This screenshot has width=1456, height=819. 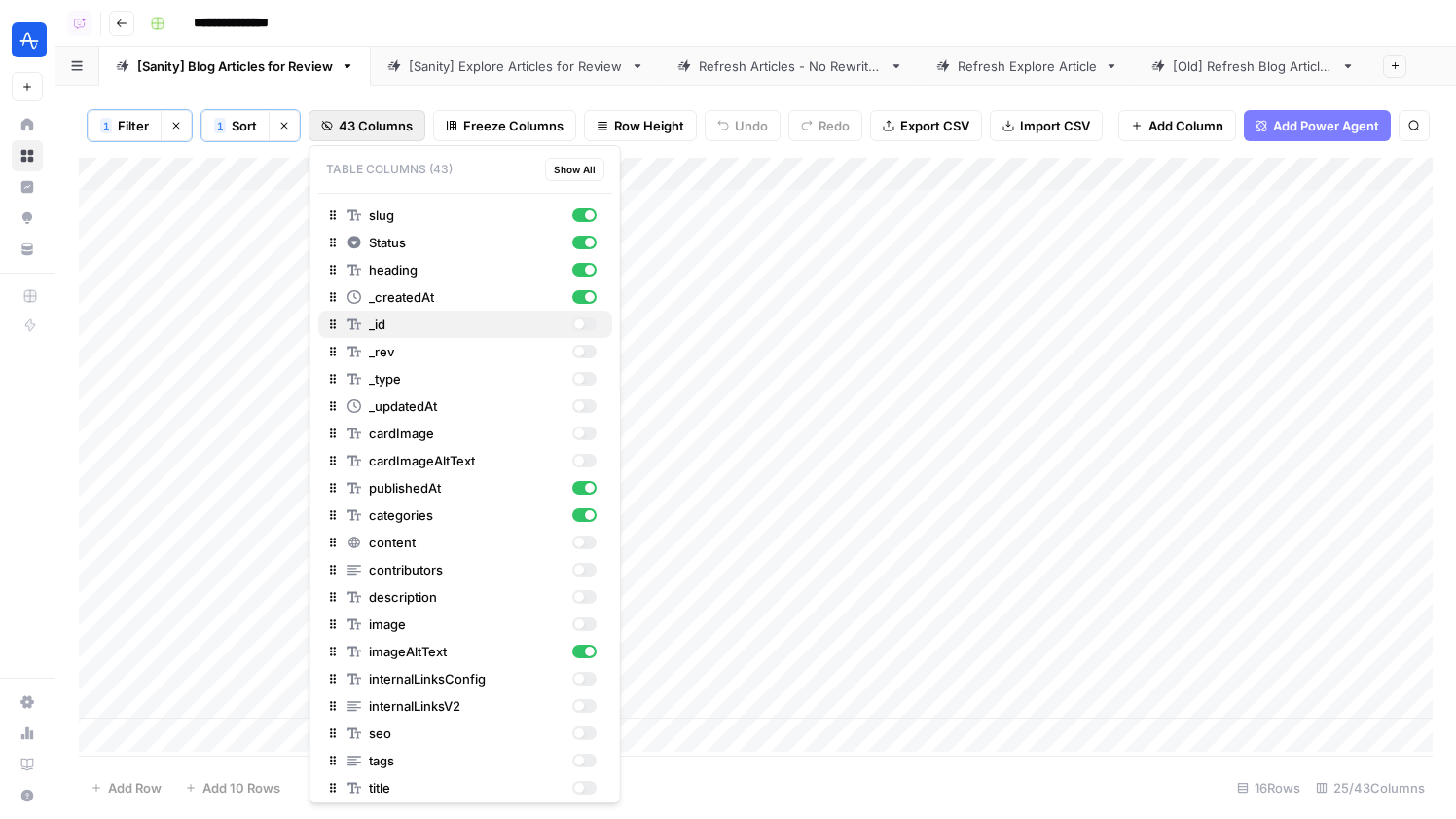 I want to click on a: Insights, so click(x=28, y=187).